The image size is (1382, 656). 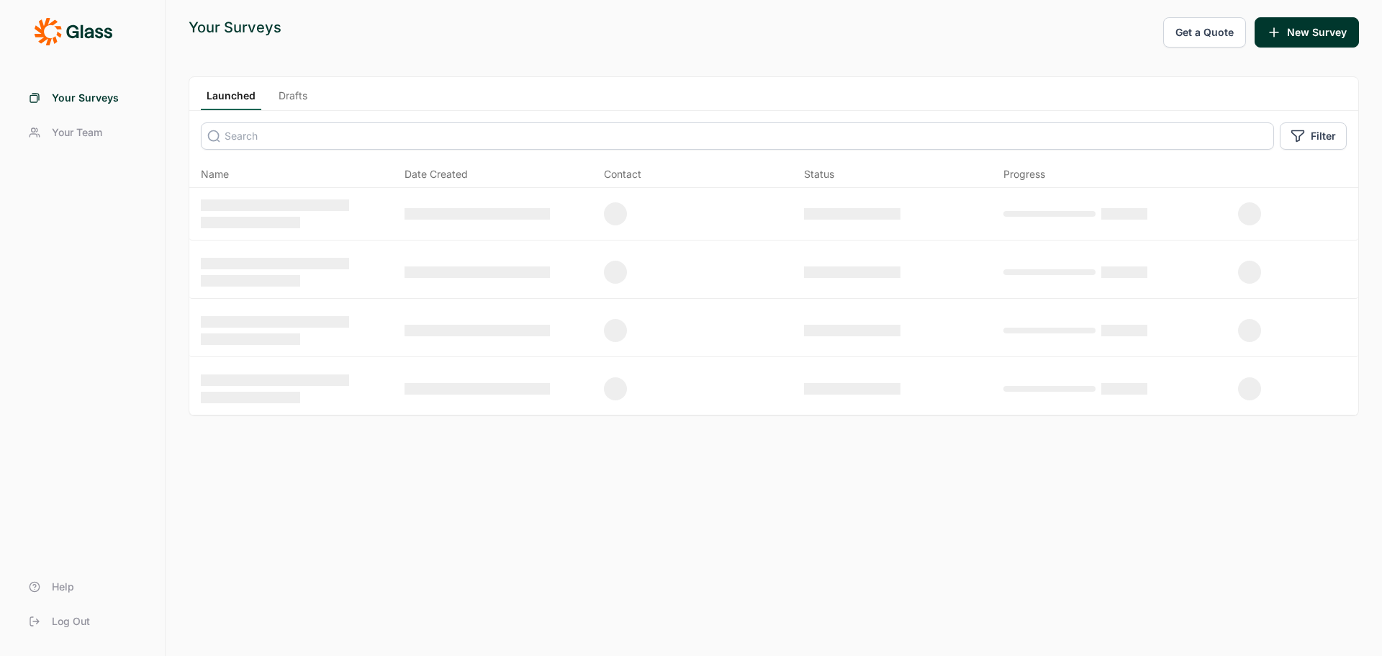 I want to click on span: Filter, so click(x=1323, y=136).